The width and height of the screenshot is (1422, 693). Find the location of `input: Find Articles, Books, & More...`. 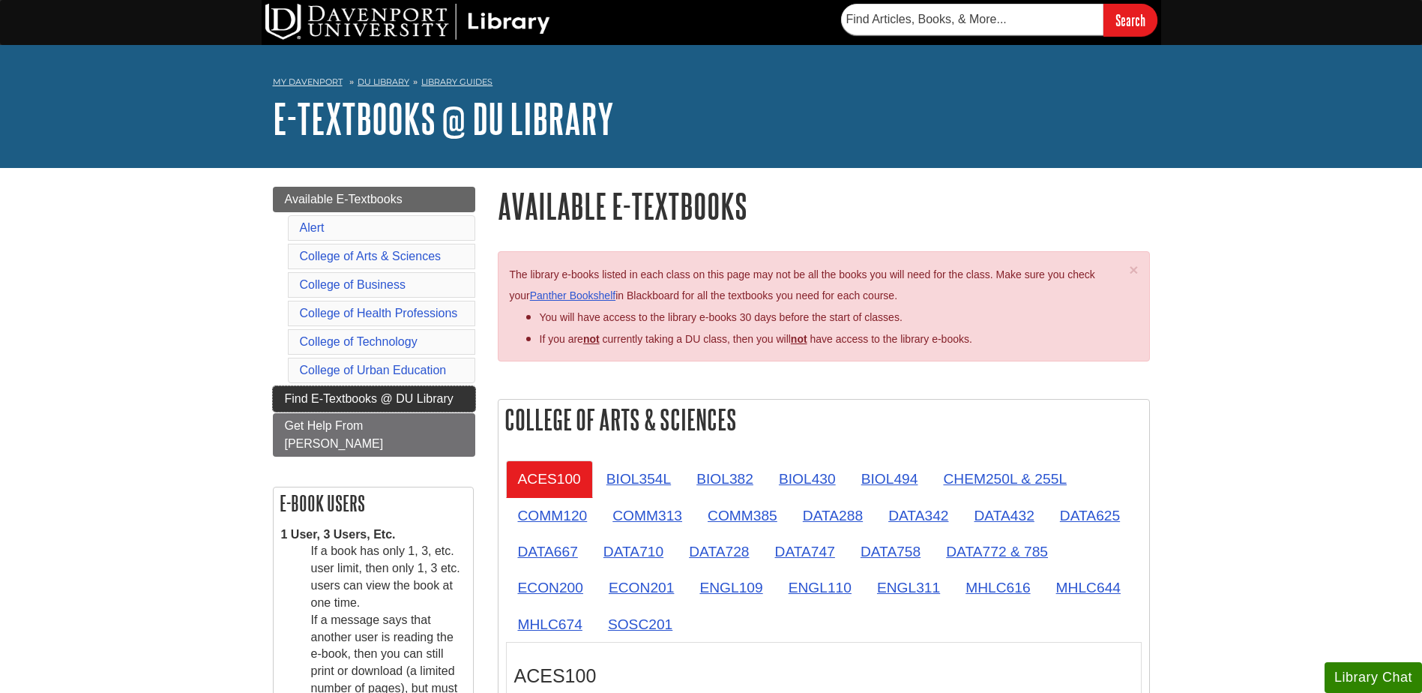

input: Find Articles, Books, & More... is located at coordinates (972, 19).